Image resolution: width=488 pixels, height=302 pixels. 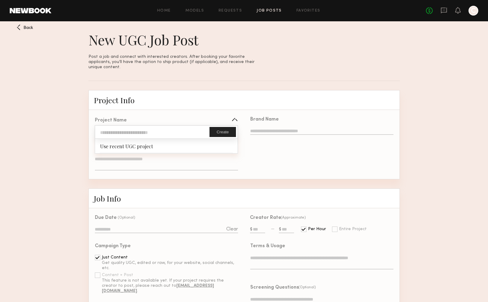 What do you see at coordinates (170, 265) in the screenshot?
I see `div: Get quality UGC, edited or raw, for your website, social channels, etc.` at bounding box center [170, 265].